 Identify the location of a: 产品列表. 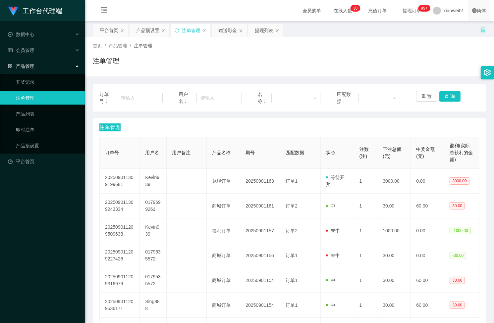
(48, 114).